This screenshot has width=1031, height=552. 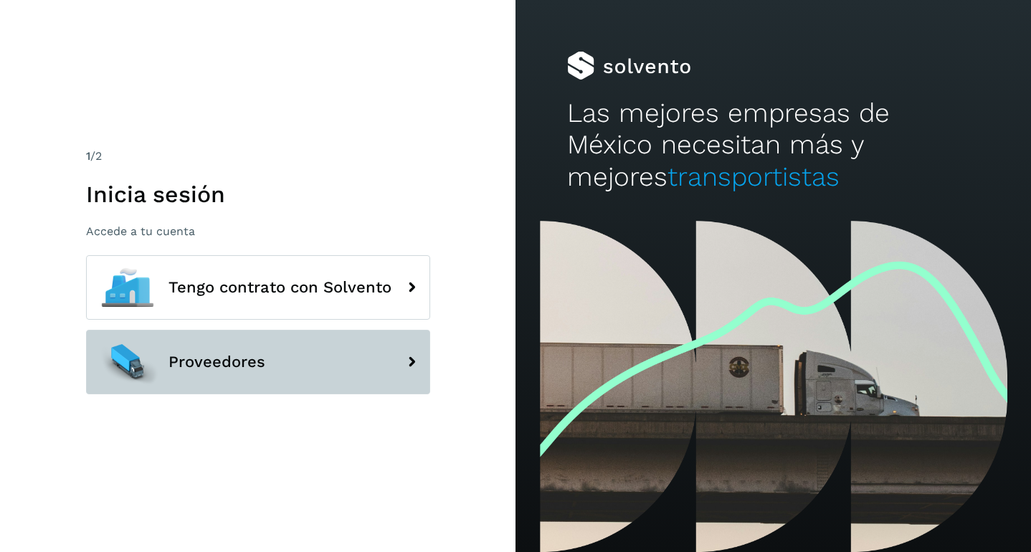 What do you see at coordinates (754, 176) in the screenshot?
I see `span: transportistas` at bounding box center [754, 176].